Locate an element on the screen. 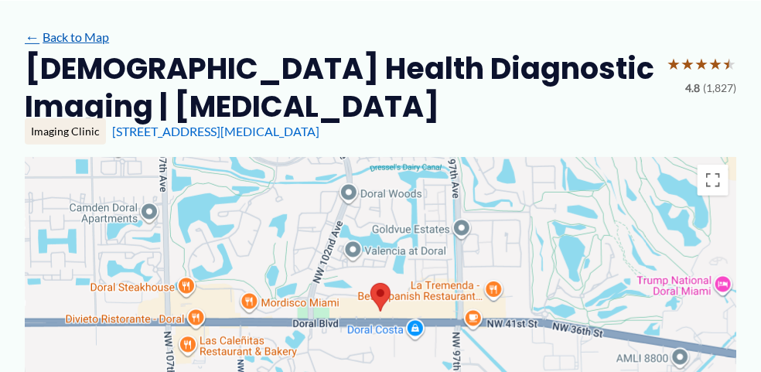 Image resolution: width=761 pixels, height=372 pixels. a: ←Back to Map is located at coordinates (66, 37).